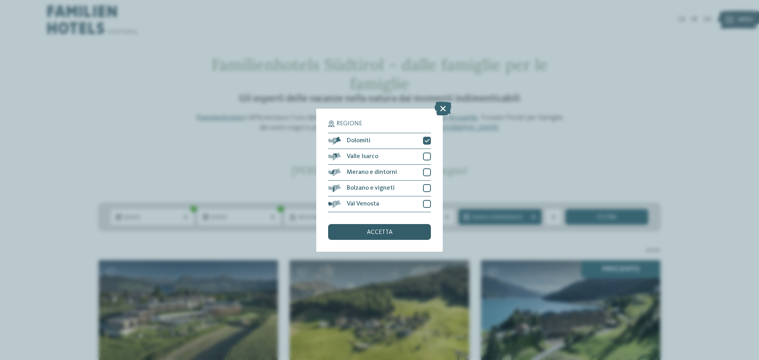 The width and height of the screenshot is (759, 360). What do you see at coordinates (380, 232) in the screenshot?
I see `span: accetta` at bounding box center [380, 232].